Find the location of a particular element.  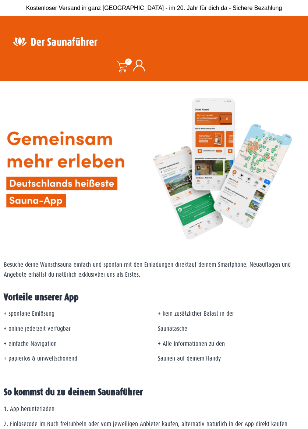

span: Besuche deine Wunschsauna einfach und spontan mit den Einladungen direkt is located at coordinates (96, 265).